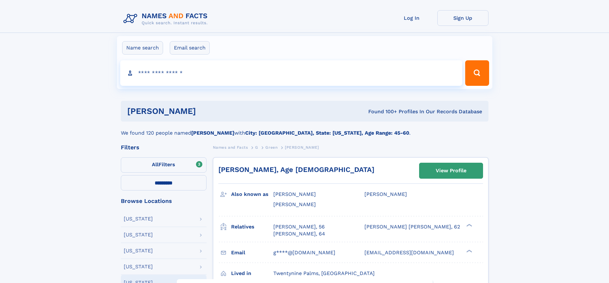 Image resolution: width=609 pixels, height=283 pixels. I want to click on label: Name search, so click(143, 48).